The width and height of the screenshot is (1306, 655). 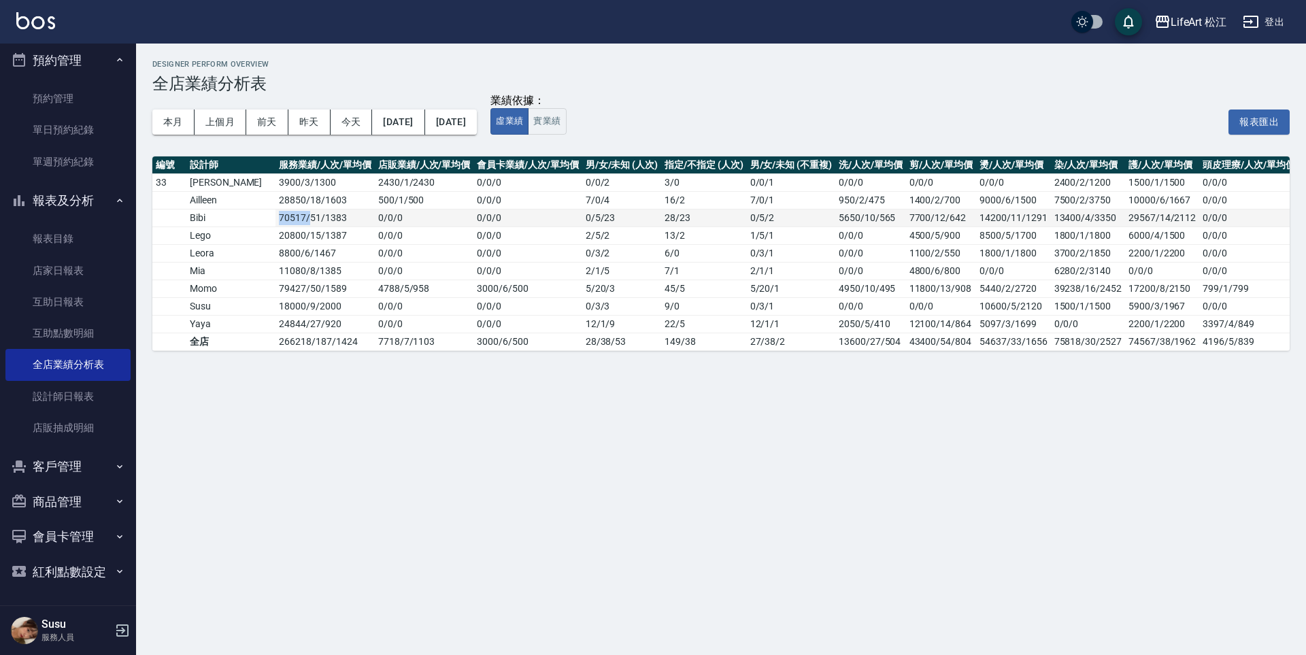 I want to click on td: 0 / 3 / 2, so click(x=622, y=253).